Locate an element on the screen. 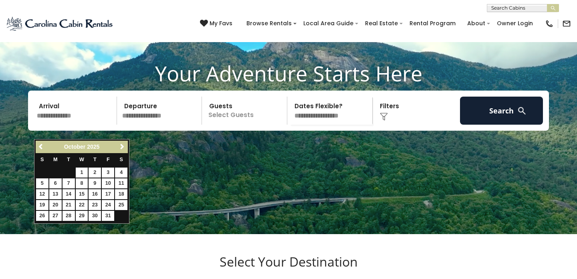  a: Next is located at coordinates (122, 147).